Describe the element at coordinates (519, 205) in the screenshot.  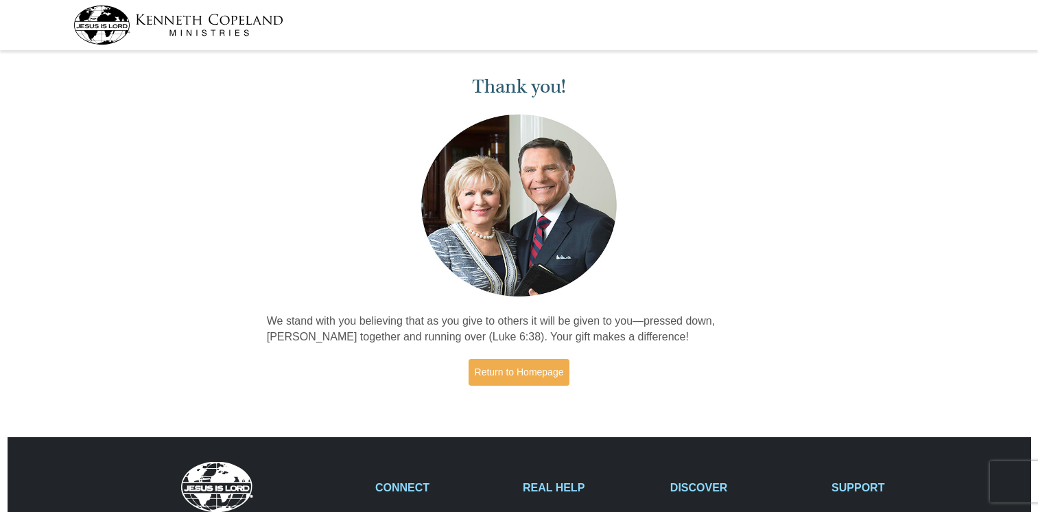
I see `img: Kenneth and Gloria` at that location.